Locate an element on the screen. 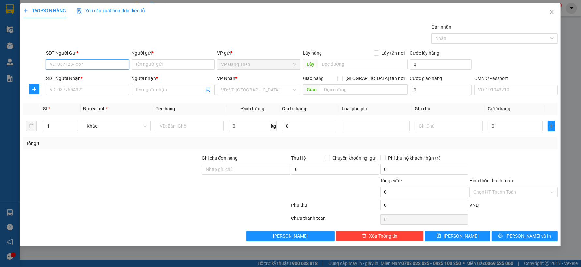  span: Giao hàng is located at coordinates (313, 79).